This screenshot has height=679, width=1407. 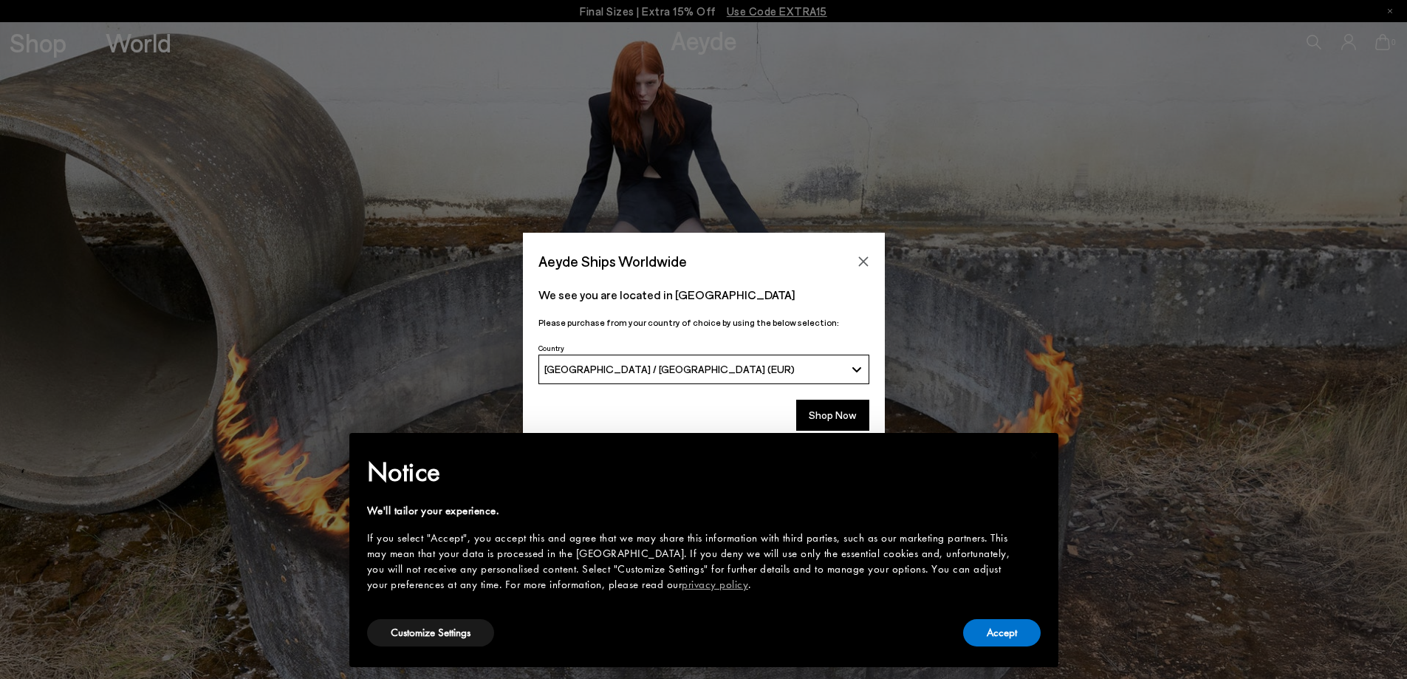 What do you see at coordinates (832, 415) in the screenshot?
I see `button: Shop Now` at bounding box center [832, 415].